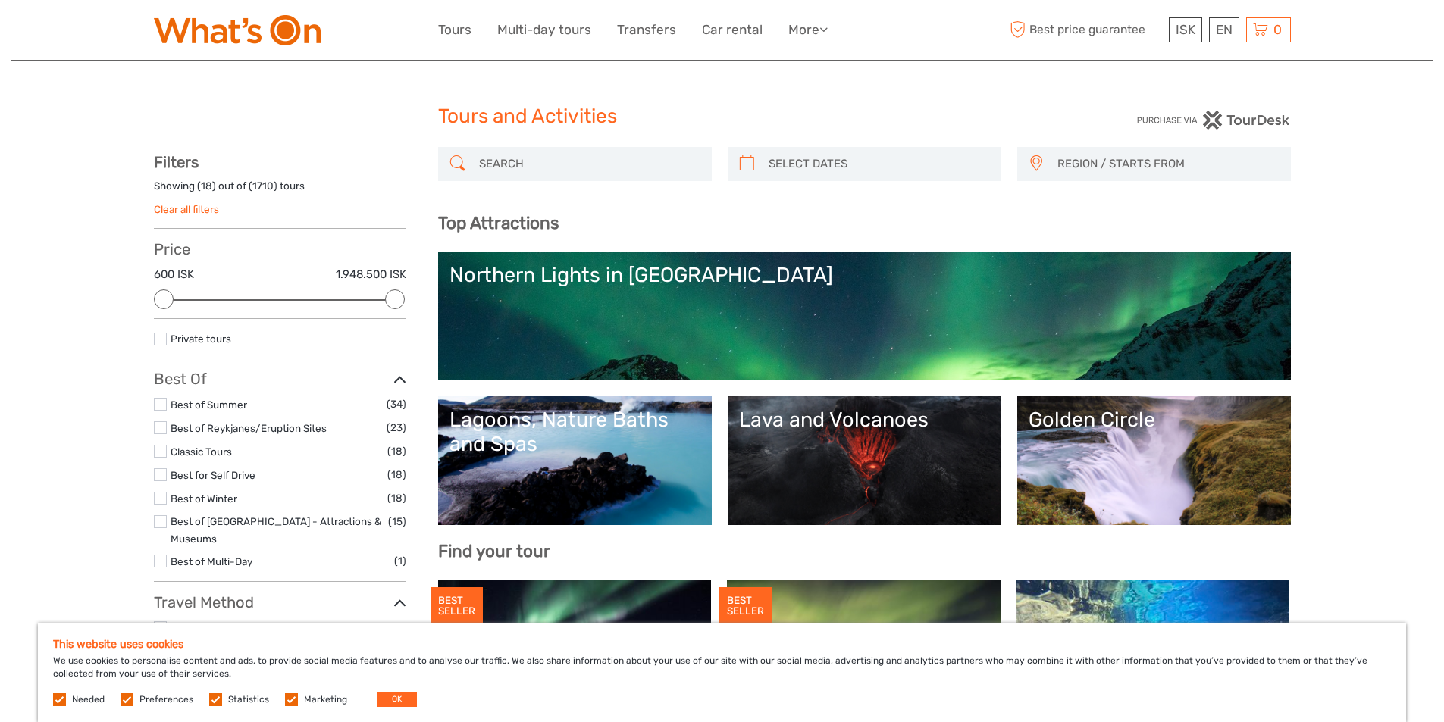  I want to click on span: (15), so click(397, 521).